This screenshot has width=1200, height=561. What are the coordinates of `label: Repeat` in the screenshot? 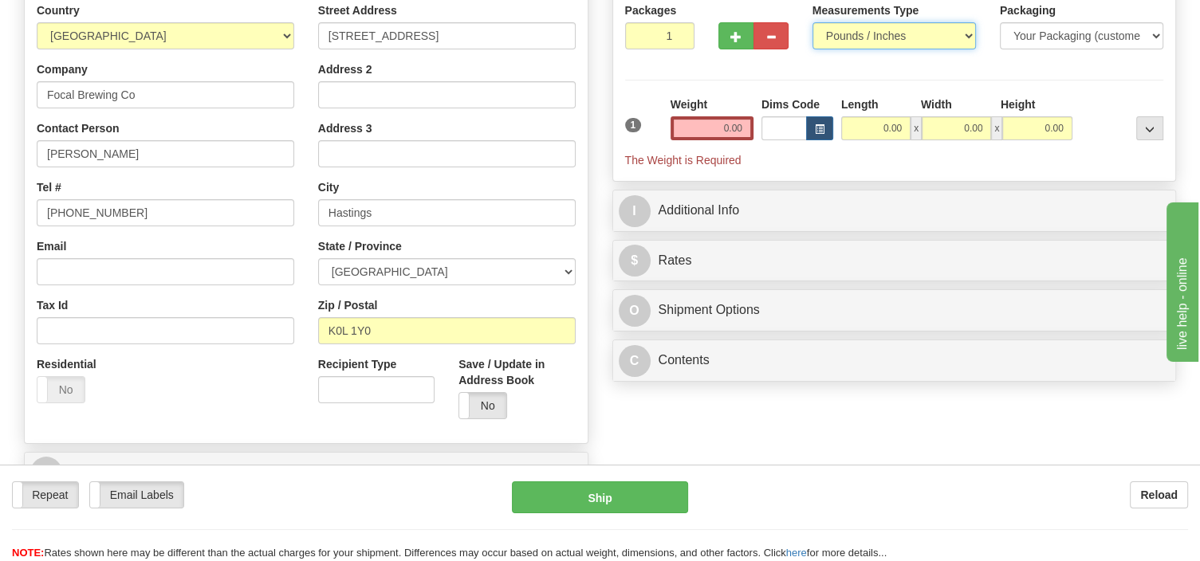 It's located at (45, 495).